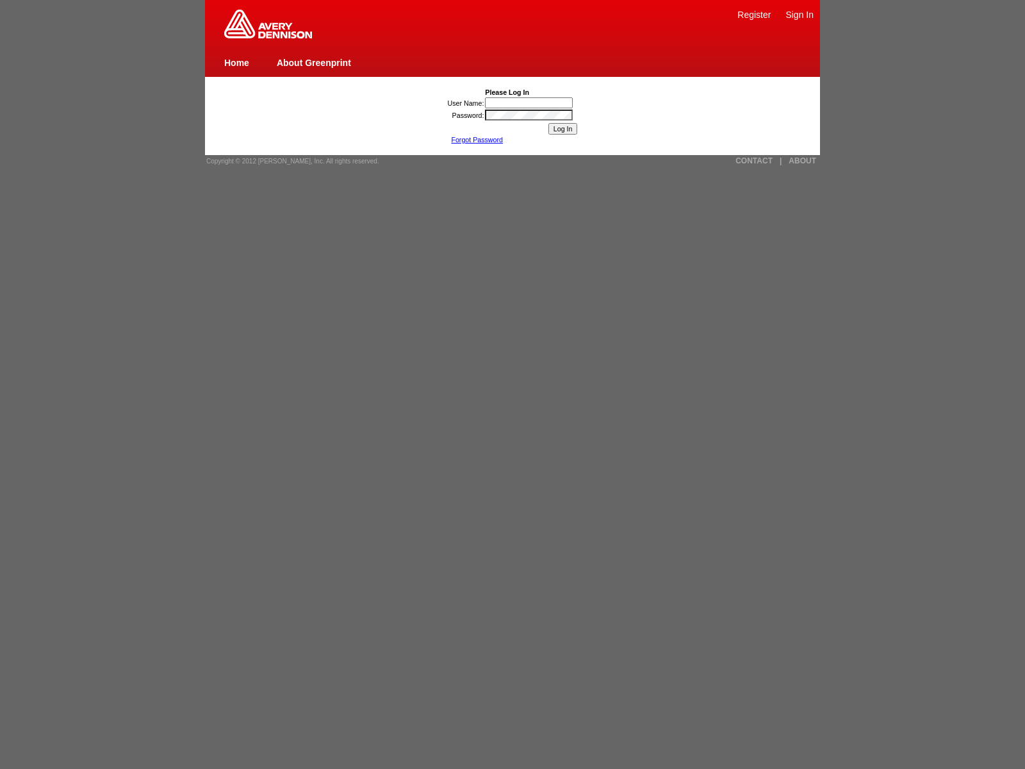 Image resolution: width=1025 pixels, height=769 pixels. What do you see at coordinates (314, 63) in the screenshot?
I see `a: About Greenprint` at bounding box center [314, 63].